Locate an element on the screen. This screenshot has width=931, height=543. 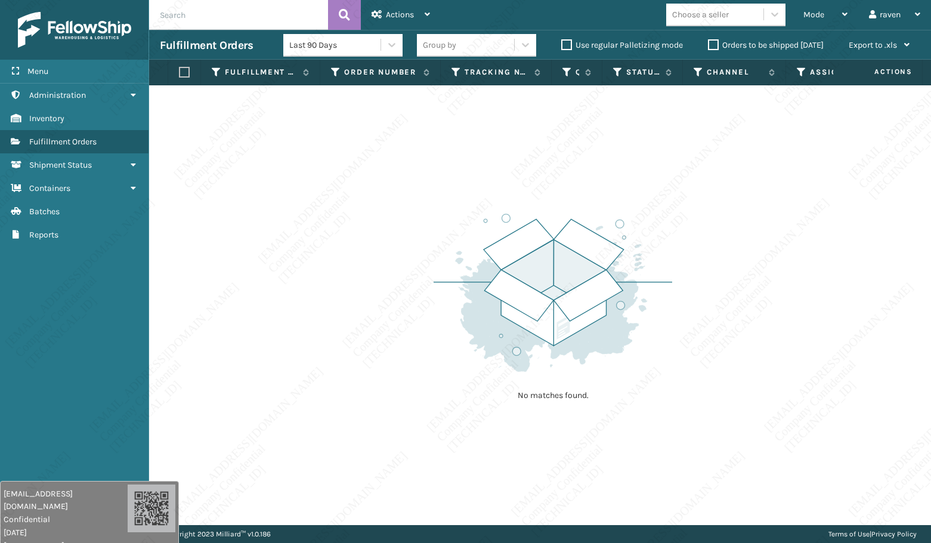
label: Tracking Number is located at coordinates (496, 72).